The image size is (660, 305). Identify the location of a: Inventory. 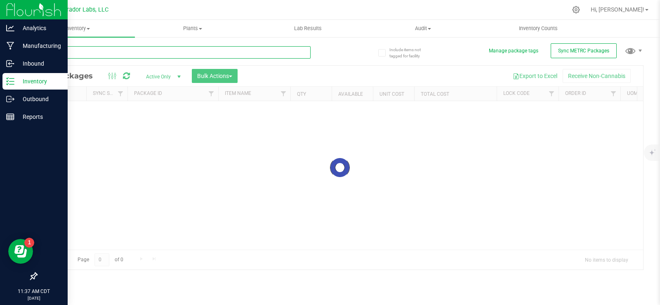
(77, 28).